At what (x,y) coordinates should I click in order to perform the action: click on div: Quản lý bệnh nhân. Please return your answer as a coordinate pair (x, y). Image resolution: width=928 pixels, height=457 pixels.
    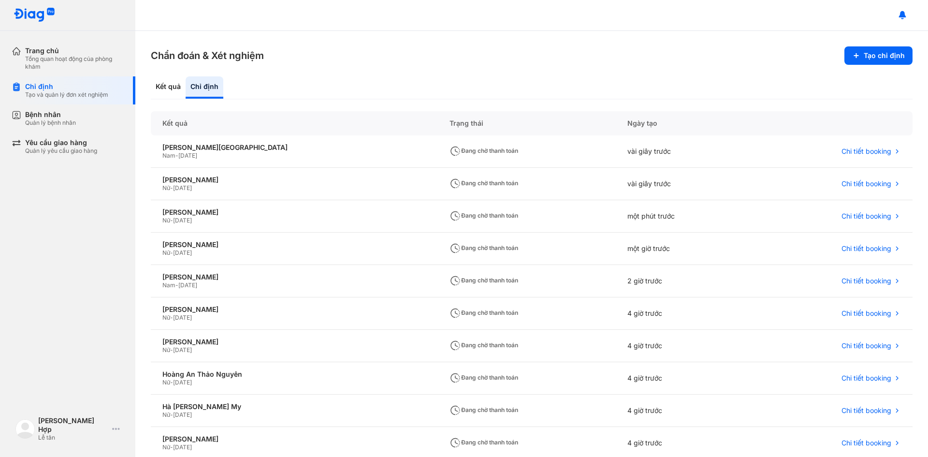
    Looking at the image, I should click on (50, 123).